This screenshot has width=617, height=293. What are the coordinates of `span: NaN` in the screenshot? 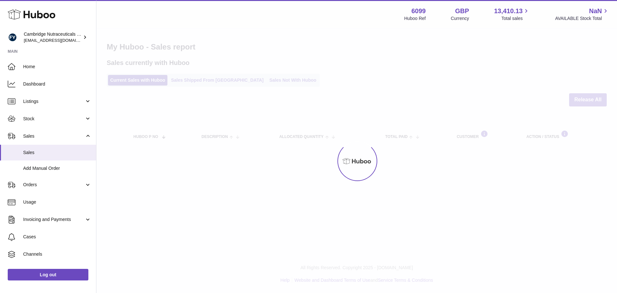 It's located at (595, 11).